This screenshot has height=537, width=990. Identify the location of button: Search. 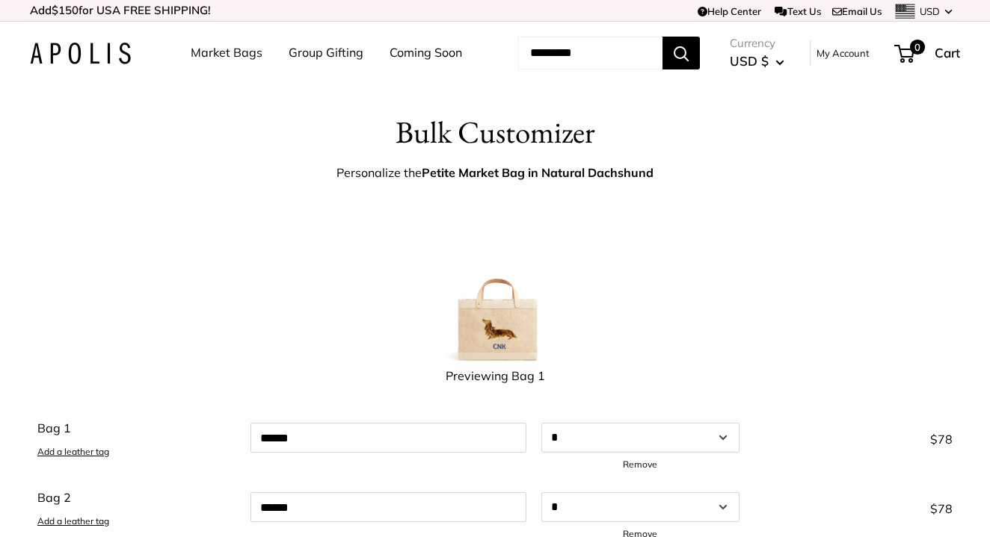
(681, 53).